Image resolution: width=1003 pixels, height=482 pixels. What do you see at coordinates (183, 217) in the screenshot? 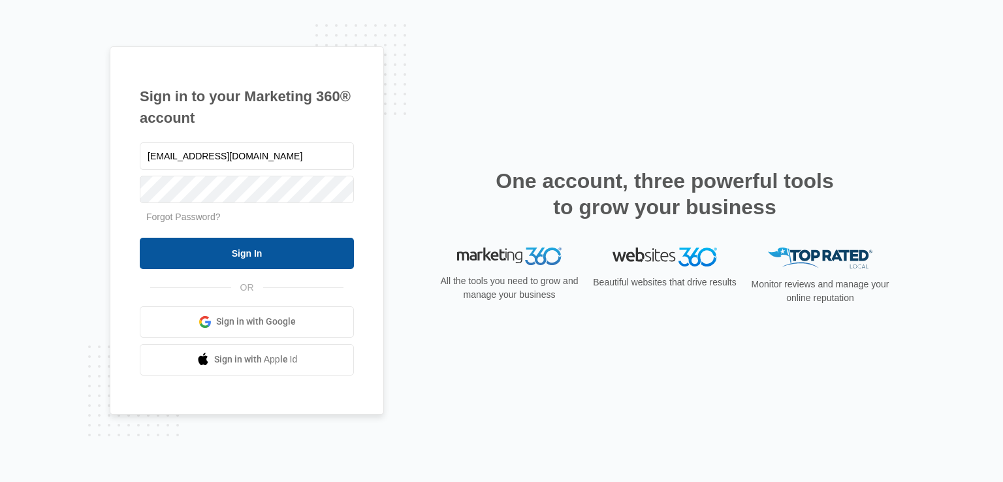
I see `a: Forgot Password?` at bounding box center [183, 217].